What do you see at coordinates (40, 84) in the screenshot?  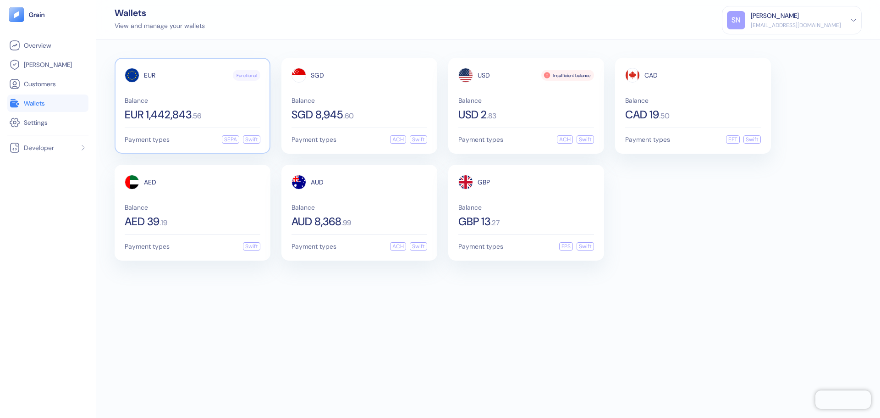 I see `span: Customers` at bounding box center [40, 84].